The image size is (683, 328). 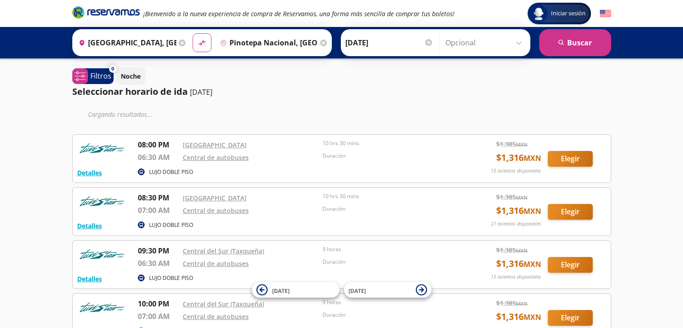 I want to click on input: Buscar Origen, so click(x=126, y=43).